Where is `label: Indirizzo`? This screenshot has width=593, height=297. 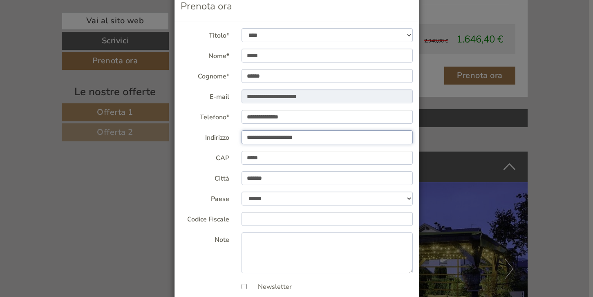
label: Indirizzo is located at coordinates (205, 136).